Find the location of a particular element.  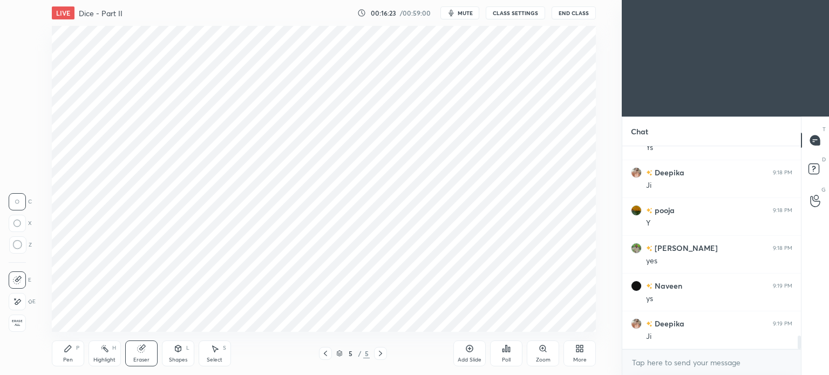

button: mute is located at coordinates (460, 13).